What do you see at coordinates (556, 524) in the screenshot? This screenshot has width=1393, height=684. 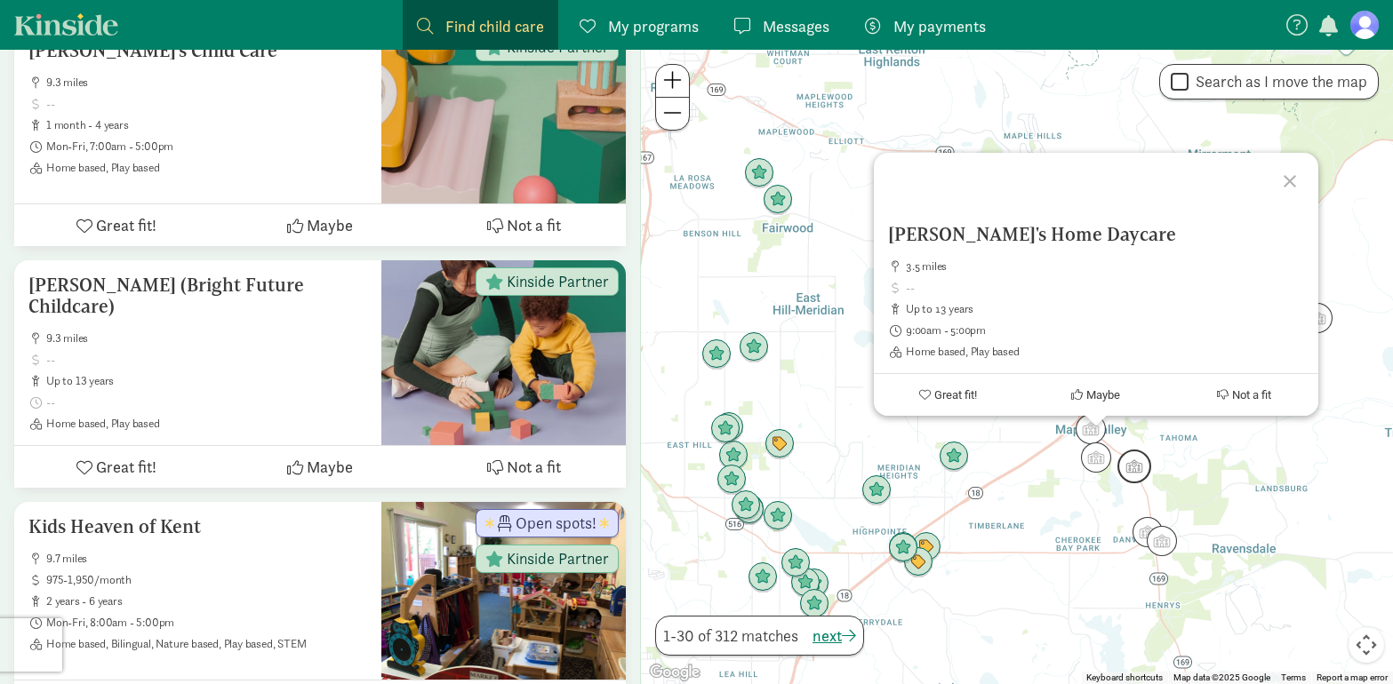 I see `span: Open spots!` at bounding box center [556, 524].